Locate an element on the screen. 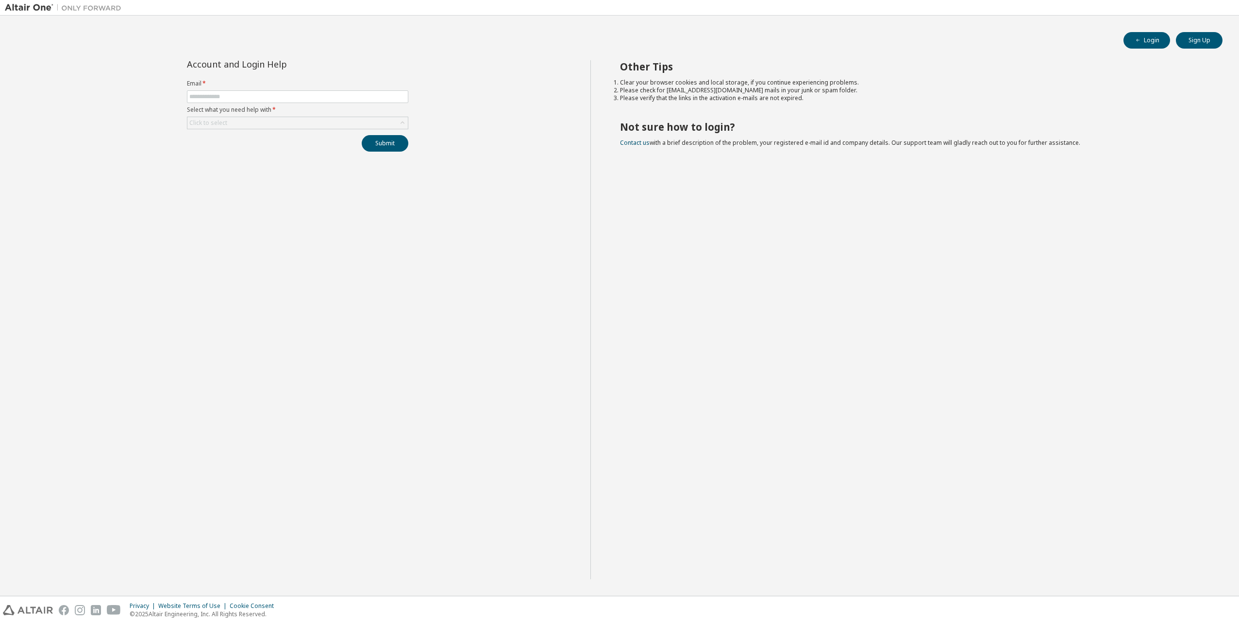 This screenshot has height=624, width=1239. img: youtube.svg is located at coordinates (114, 610).